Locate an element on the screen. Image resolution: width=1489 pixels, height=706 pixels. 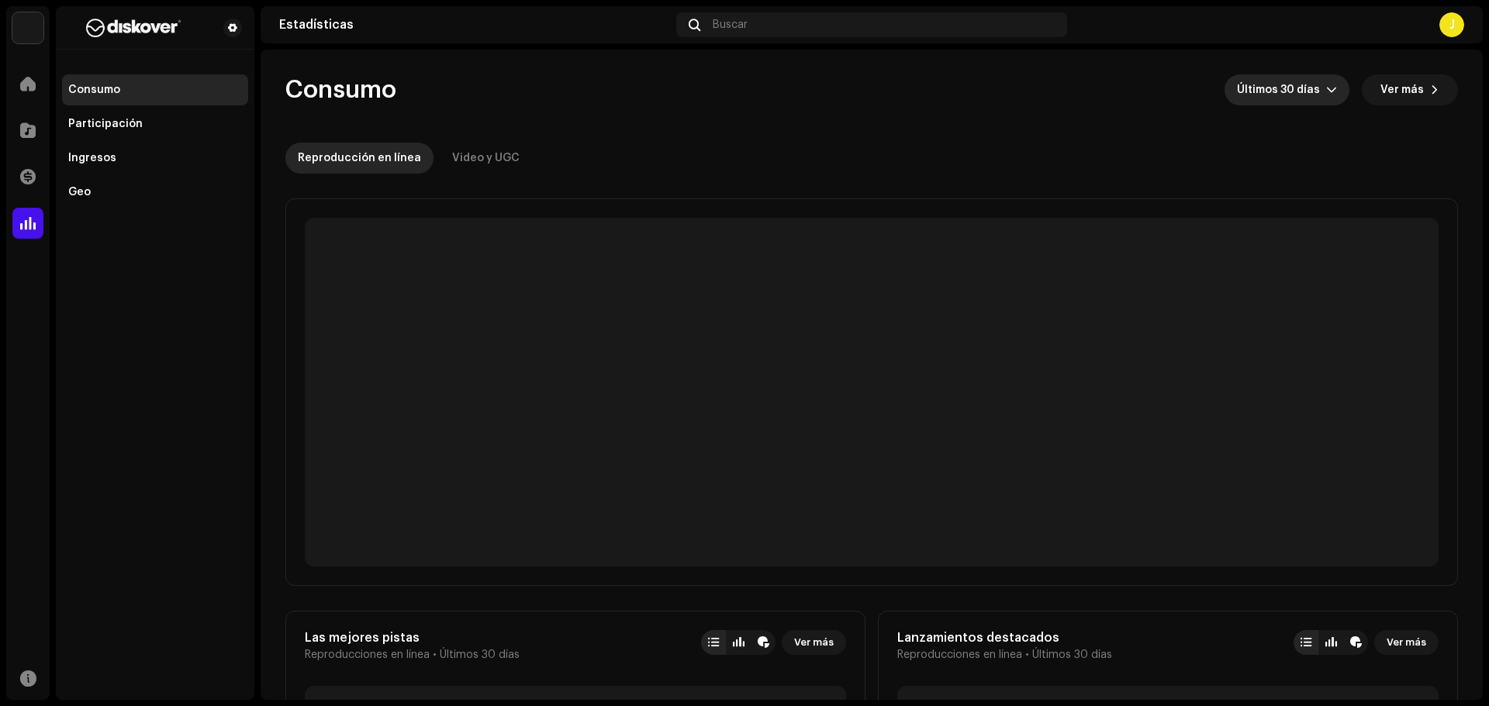
span: Buscar is located at coordinates (730, 25).